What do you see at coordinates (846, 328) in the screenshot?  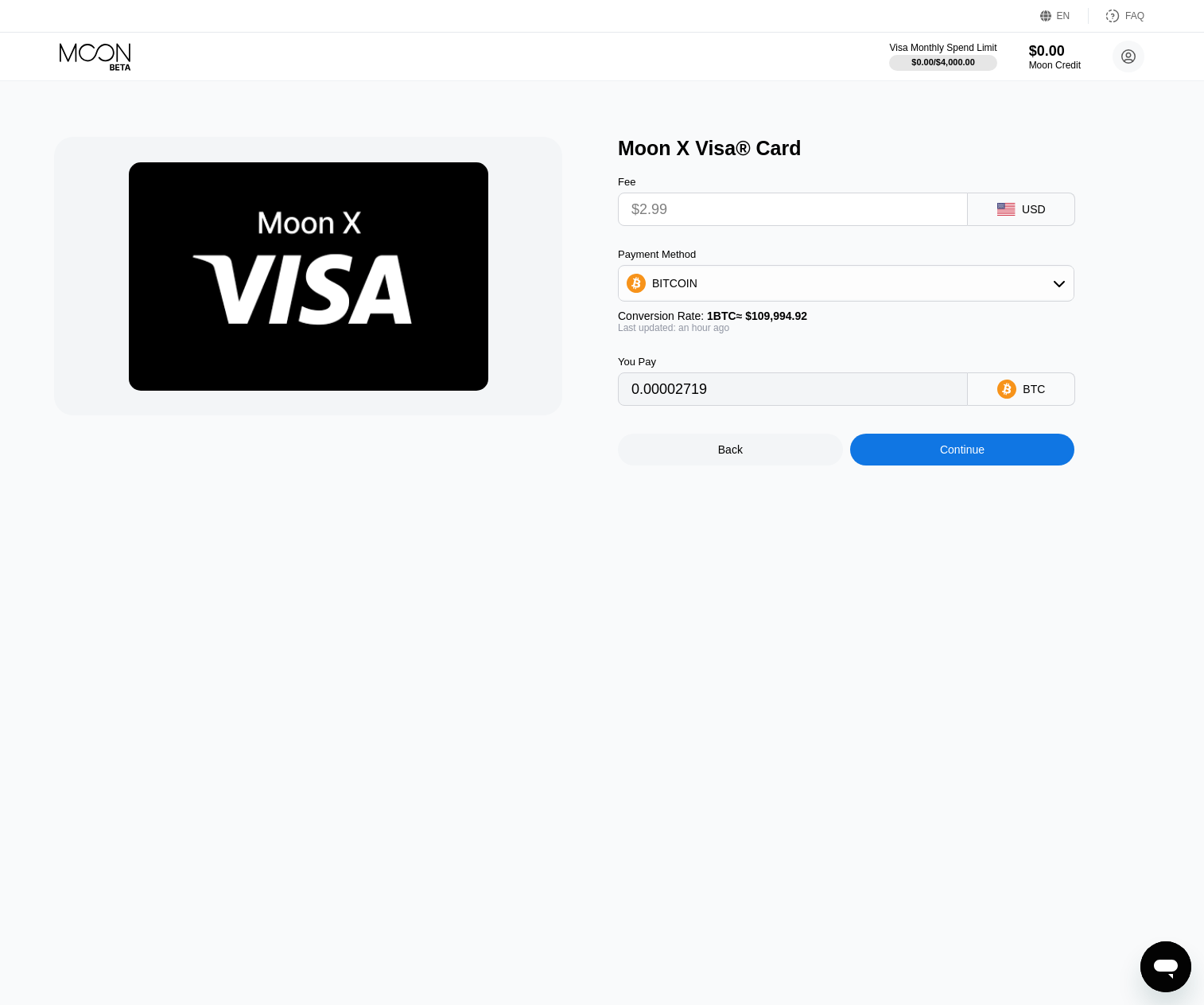 I see `div: Last updated: an hour ago` at bounding box center [846, 328].